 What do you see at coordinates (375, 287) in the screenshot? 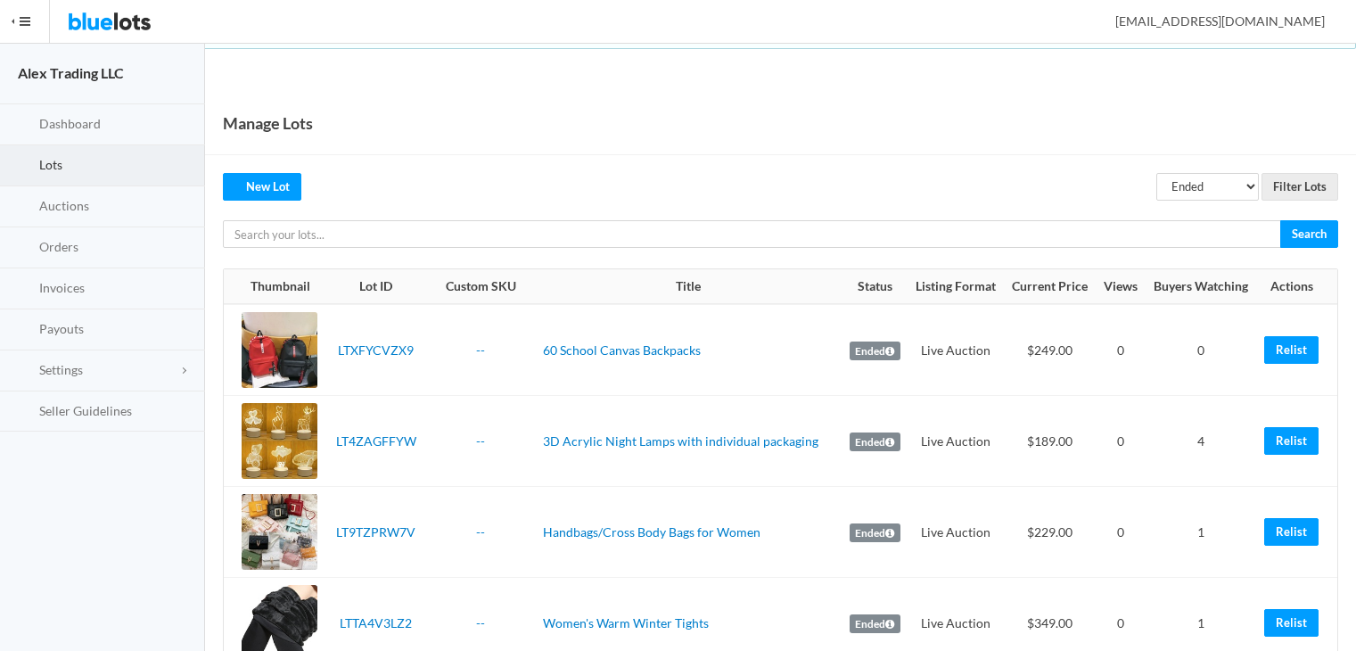
I see `th: Lot ID` at bounding box center [375, 287].